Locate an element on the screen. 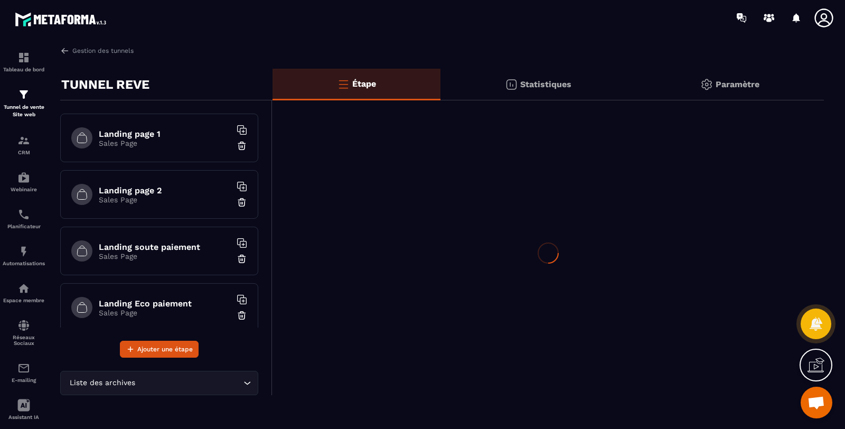  a: automationsautomationsWebinaire is located at coordinates (24, 182).